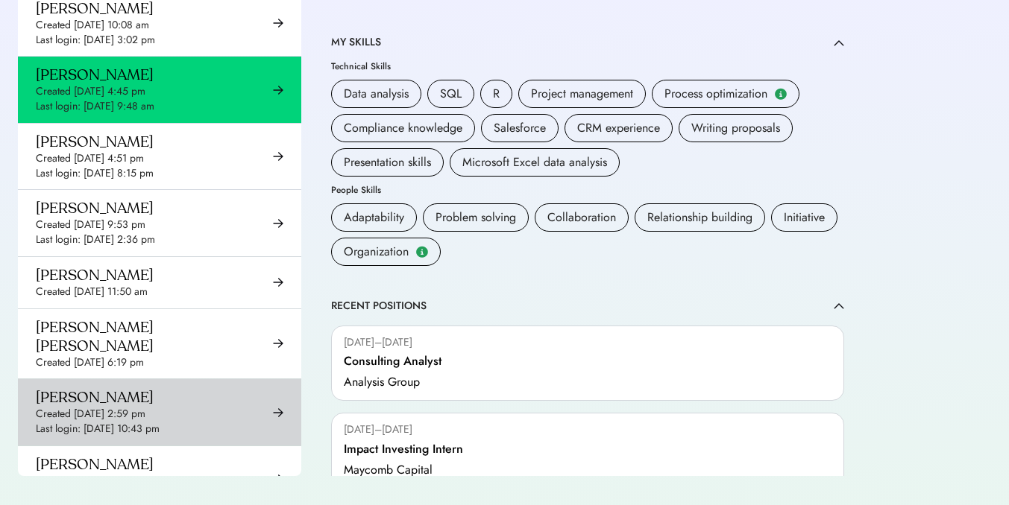 The image size is (1009, 505). What do you see at coordinates (392, 362) in the screenshot?
I see `div: Consulting Analyst` at bounding box center [392, 362].